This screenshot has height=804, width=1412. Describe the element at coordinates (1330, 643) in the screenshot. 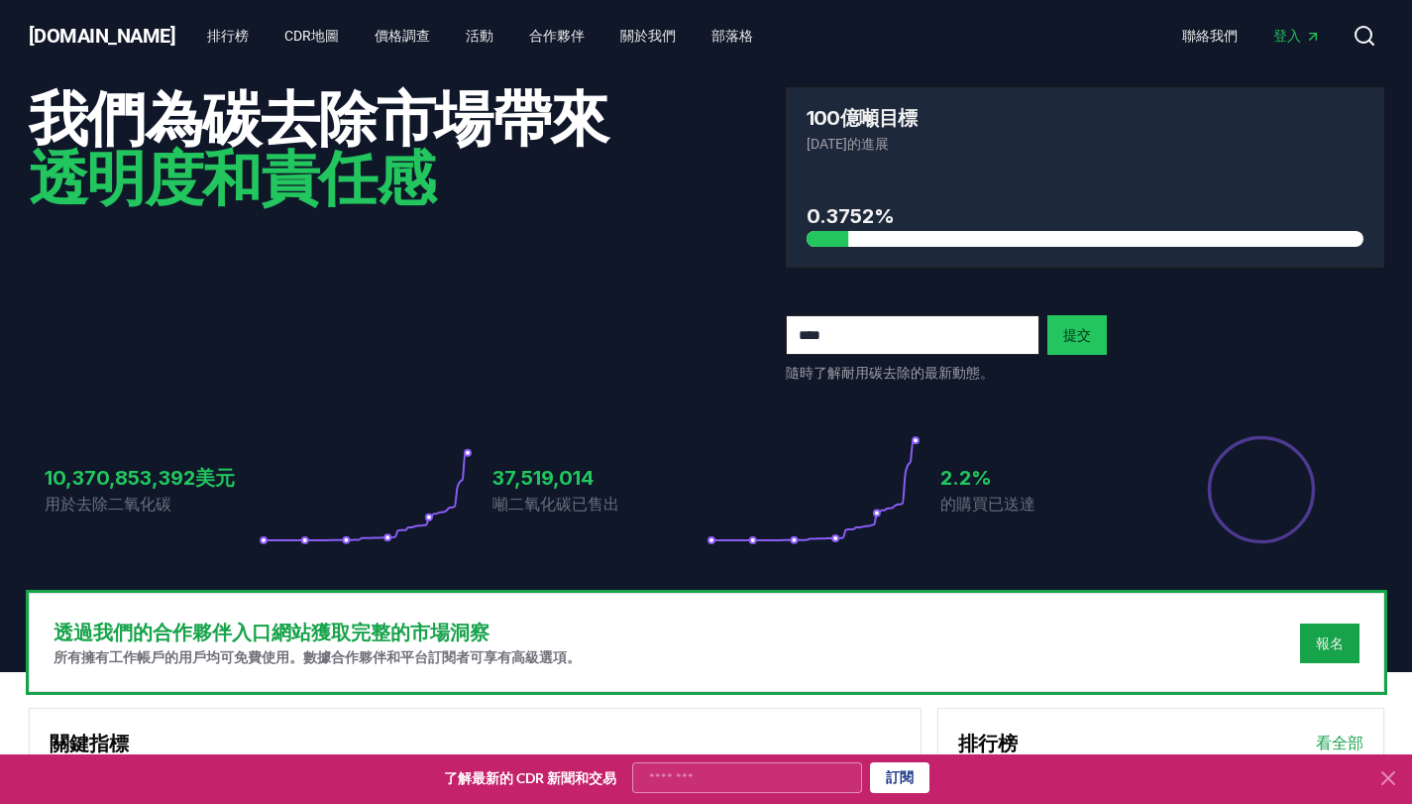

I see `font: 報名` at that location.